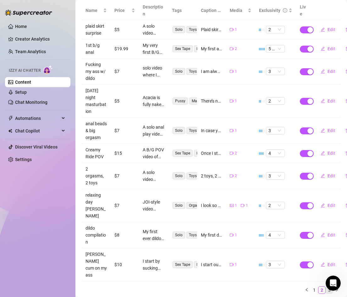 Image resolution: width=347 pixels, height=297 pixels. What do you see at coordinates (125, 235) in the screenshot?
I see `td: $8` at bounding box center [125, 235].